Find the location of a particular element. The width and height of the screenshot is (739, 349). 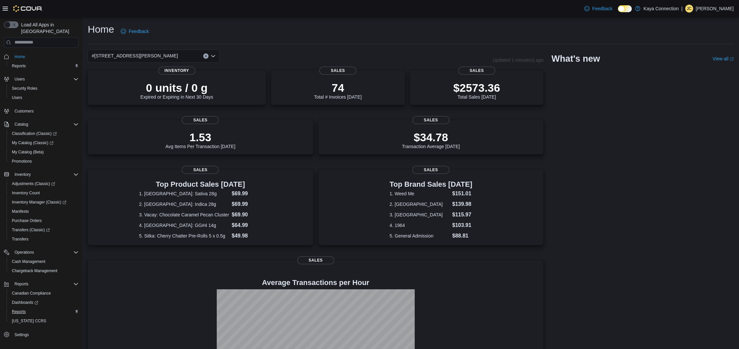

dt: 4. 1964 is located at coordinates (420, 225).